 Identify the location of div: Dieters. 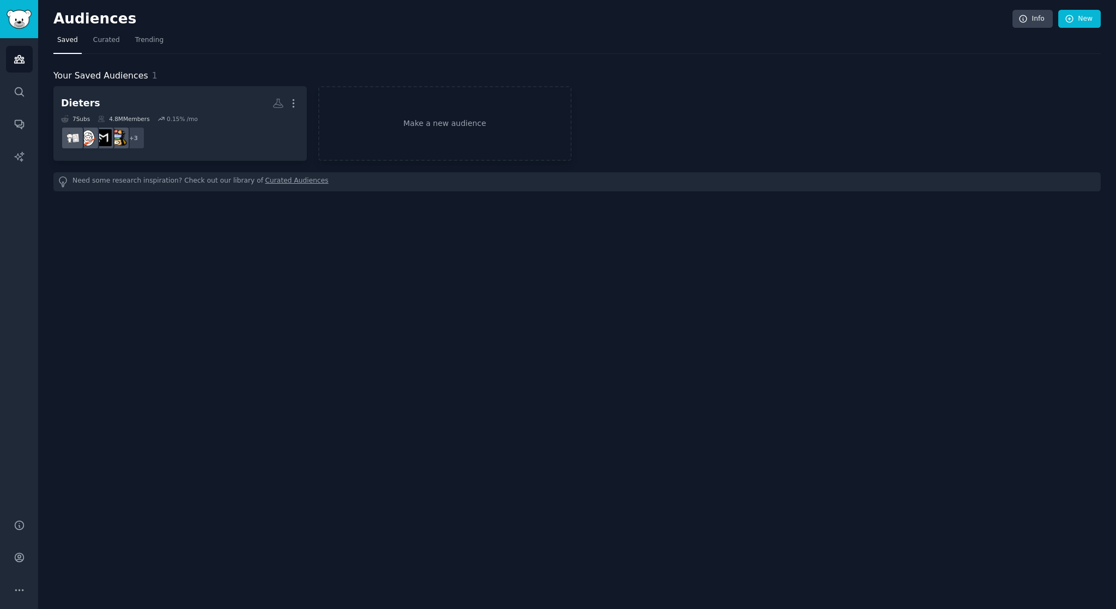
(81, 103).